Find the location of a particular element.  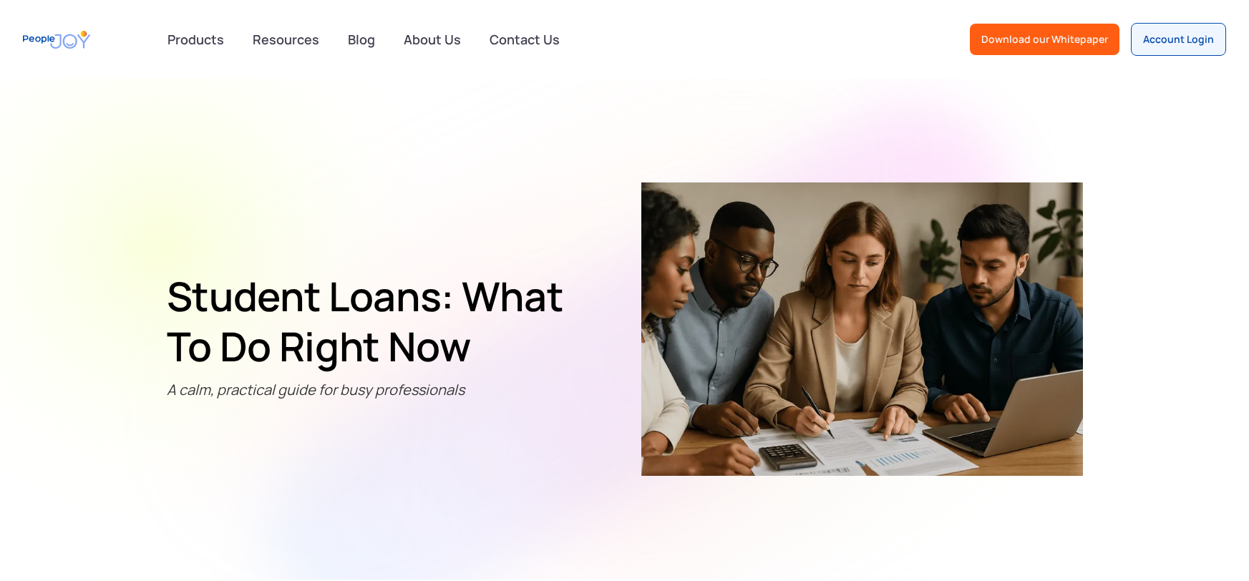

a: Account Login is located at coordinates (1178, 39).